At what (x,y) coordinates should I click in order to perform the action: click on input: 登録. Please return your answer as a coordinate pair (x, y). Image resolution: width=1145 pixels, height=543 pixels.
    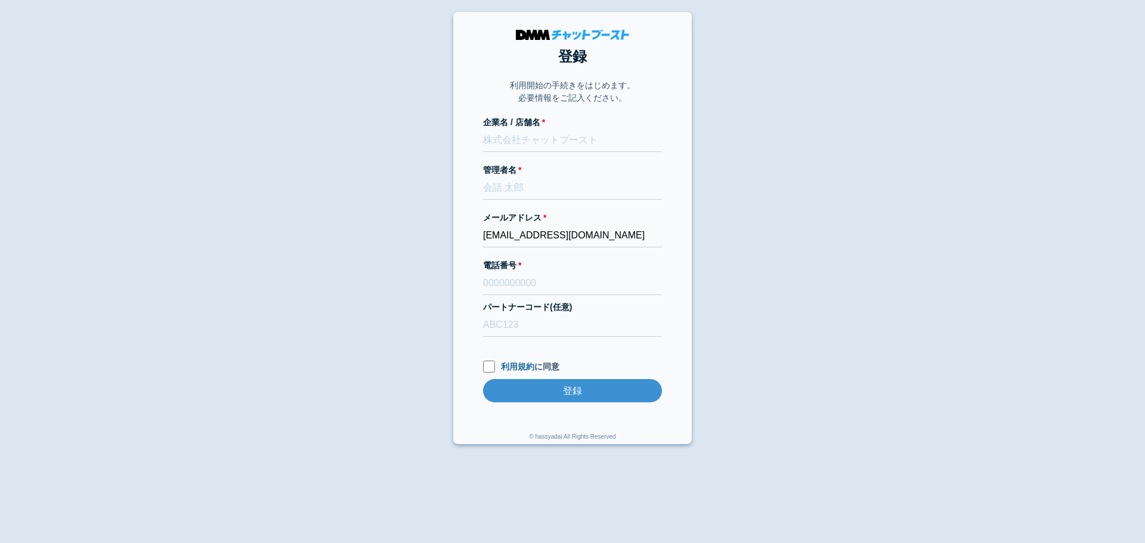
    Looking at the image, I should click on (572, 390).